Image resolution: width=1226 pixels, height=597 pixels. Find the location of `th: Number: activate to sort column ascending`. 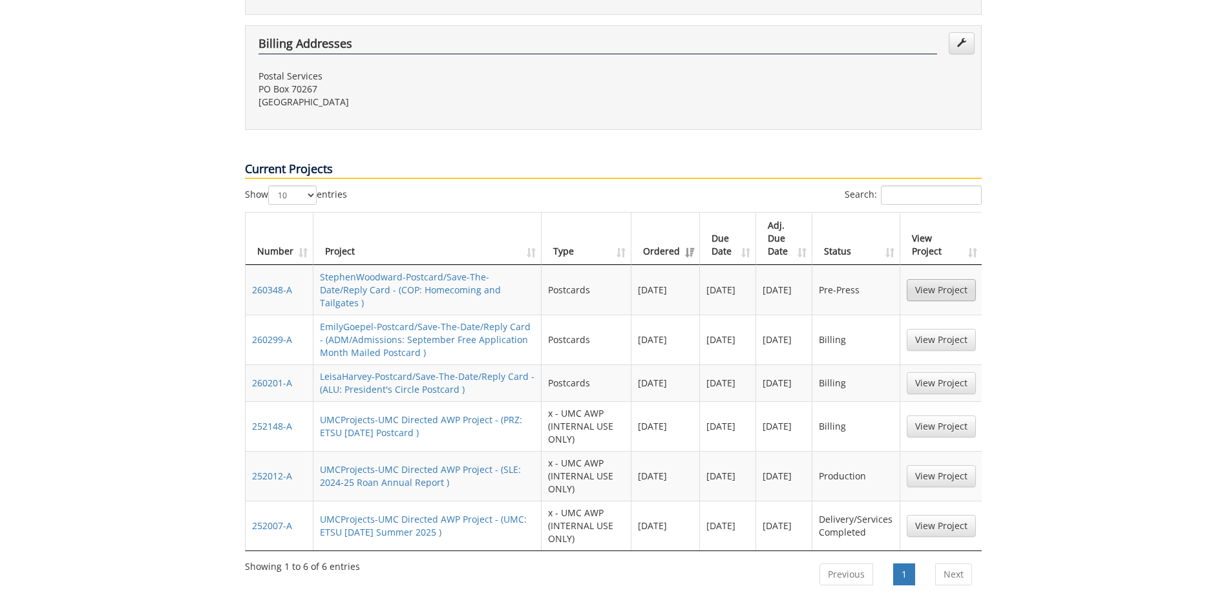

th: Number: activate to sort column ascending is located at coordinates (279, 239).